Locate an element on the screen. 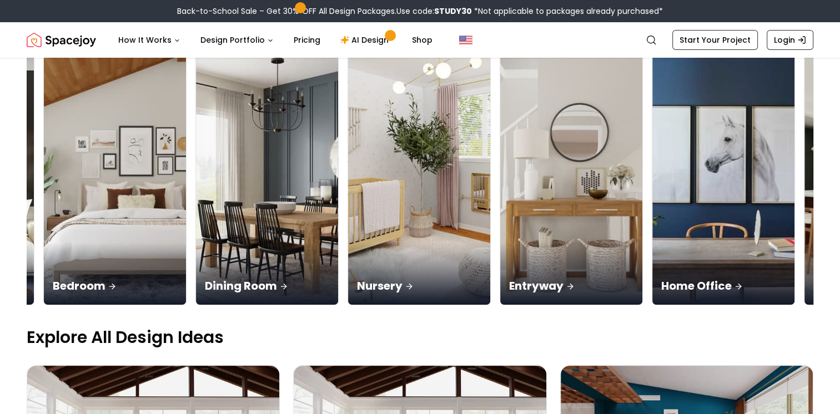 The image size is (840, 414). p: Bedroom is located at coordinates (115, 286).